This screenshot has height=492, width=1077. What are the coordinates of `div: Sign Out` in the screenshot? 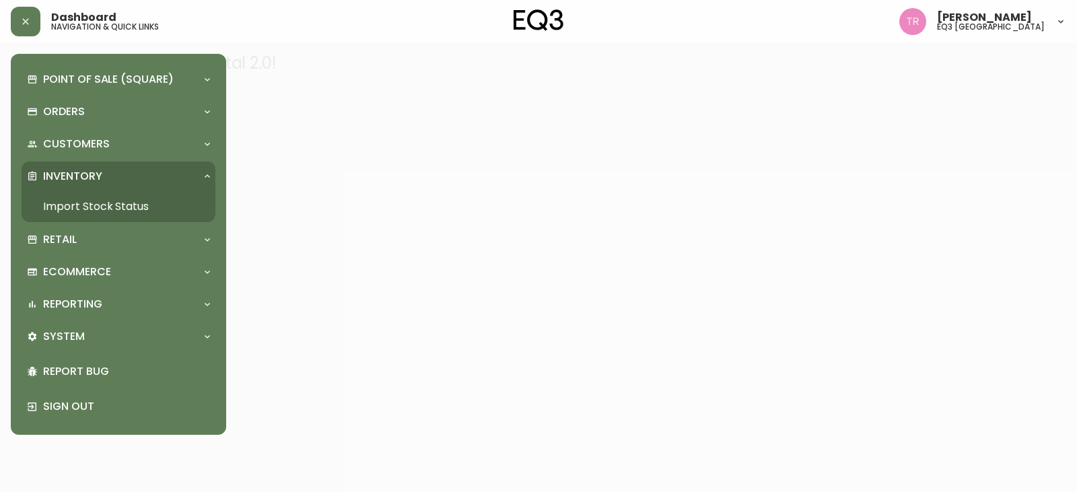 It's located at (119, 407).